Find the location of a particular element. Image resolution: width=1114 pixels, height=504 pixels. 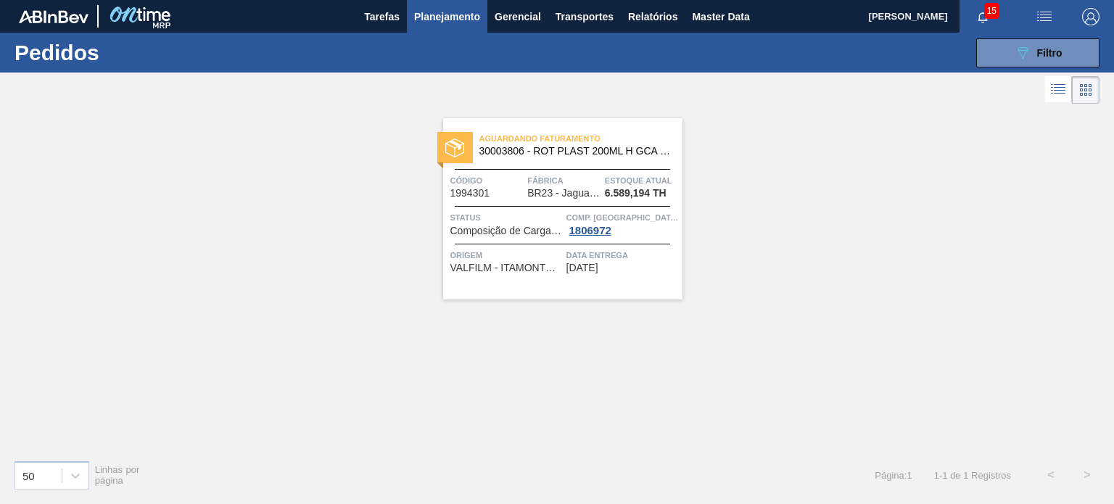

span: 30003806 - ROT PLAST 200ML H GCA NIV22 is located at coordinates (575, 151).